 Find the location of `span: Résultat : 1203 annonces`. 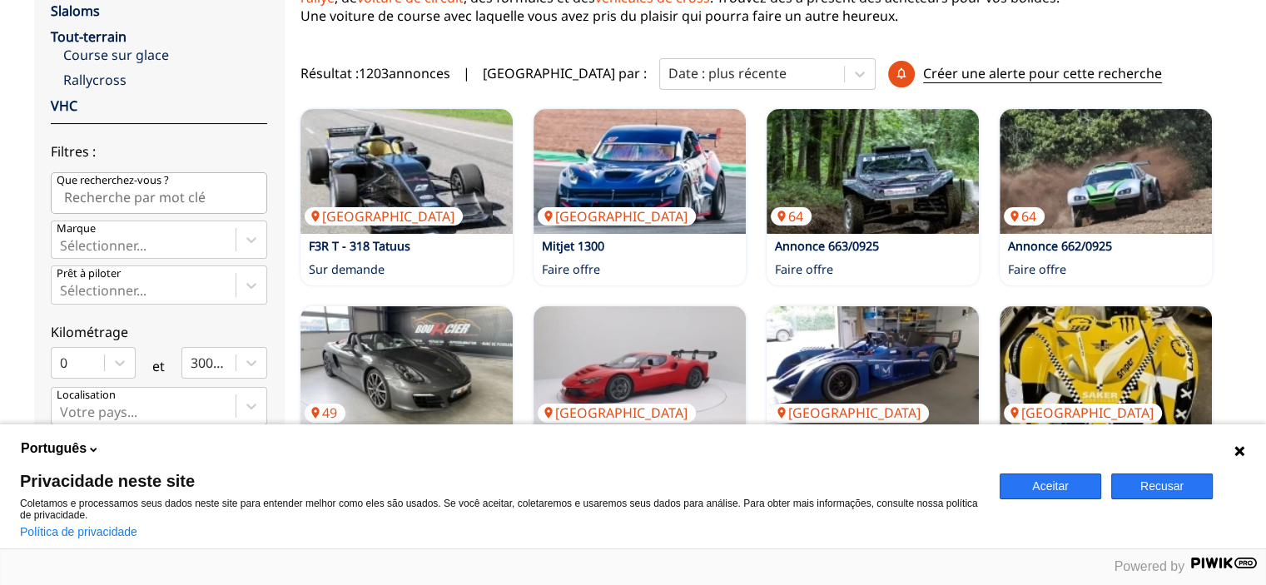

span: Résultat : 1203 annonces is located at coordinates (375, 73).